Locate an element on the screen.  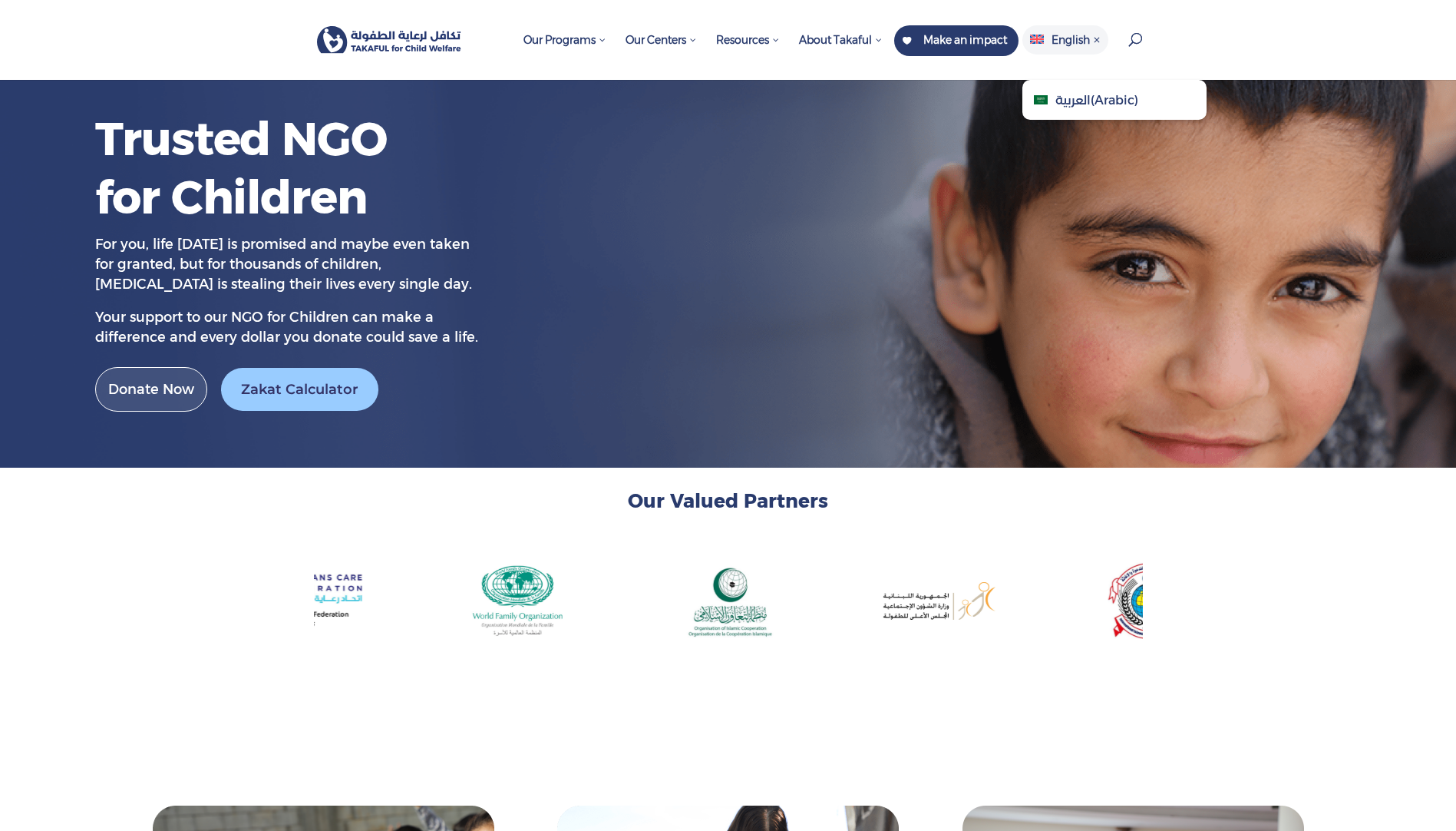
img: Group 427320579 (2) is located at coordinates (938, 600).